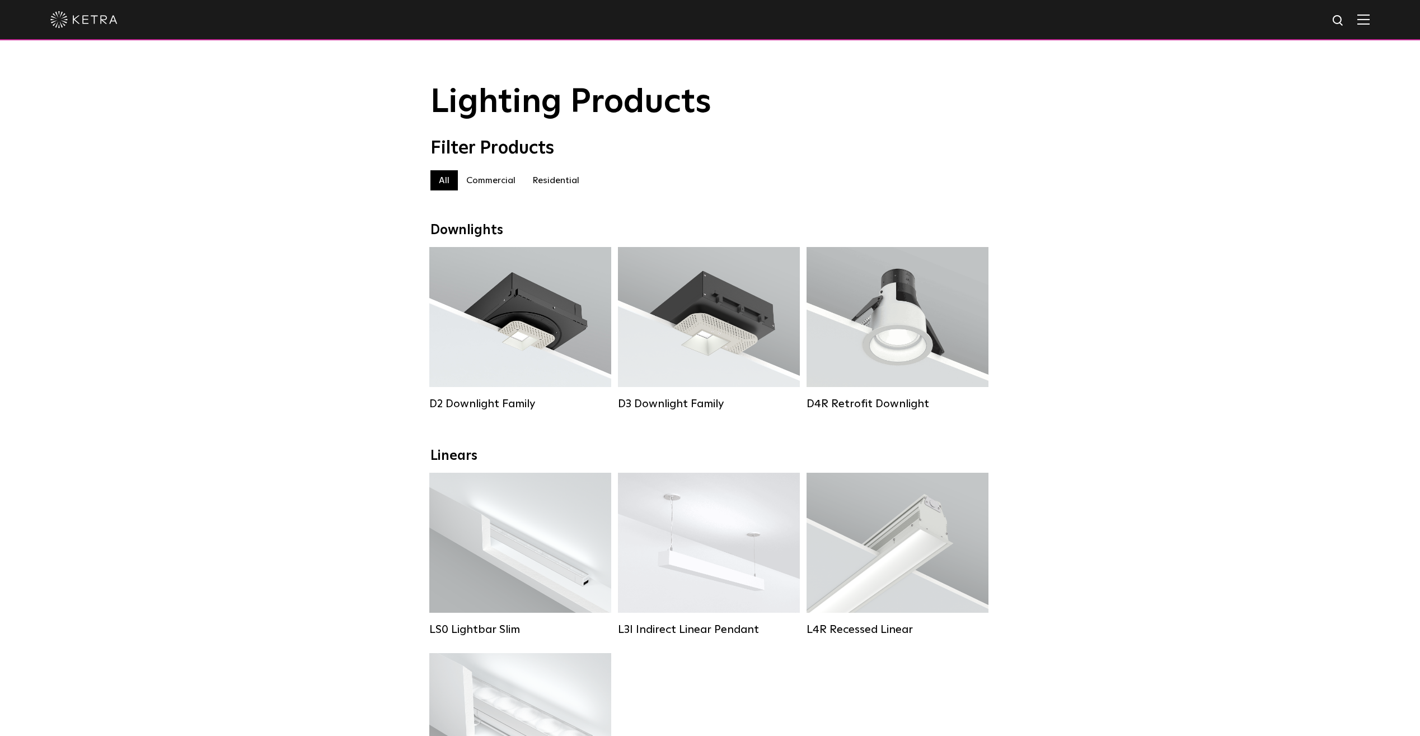  Describe the element at coordinates (897, 404) in the screenshot. I see `div: D4R Retrofit Downlight` at that location.